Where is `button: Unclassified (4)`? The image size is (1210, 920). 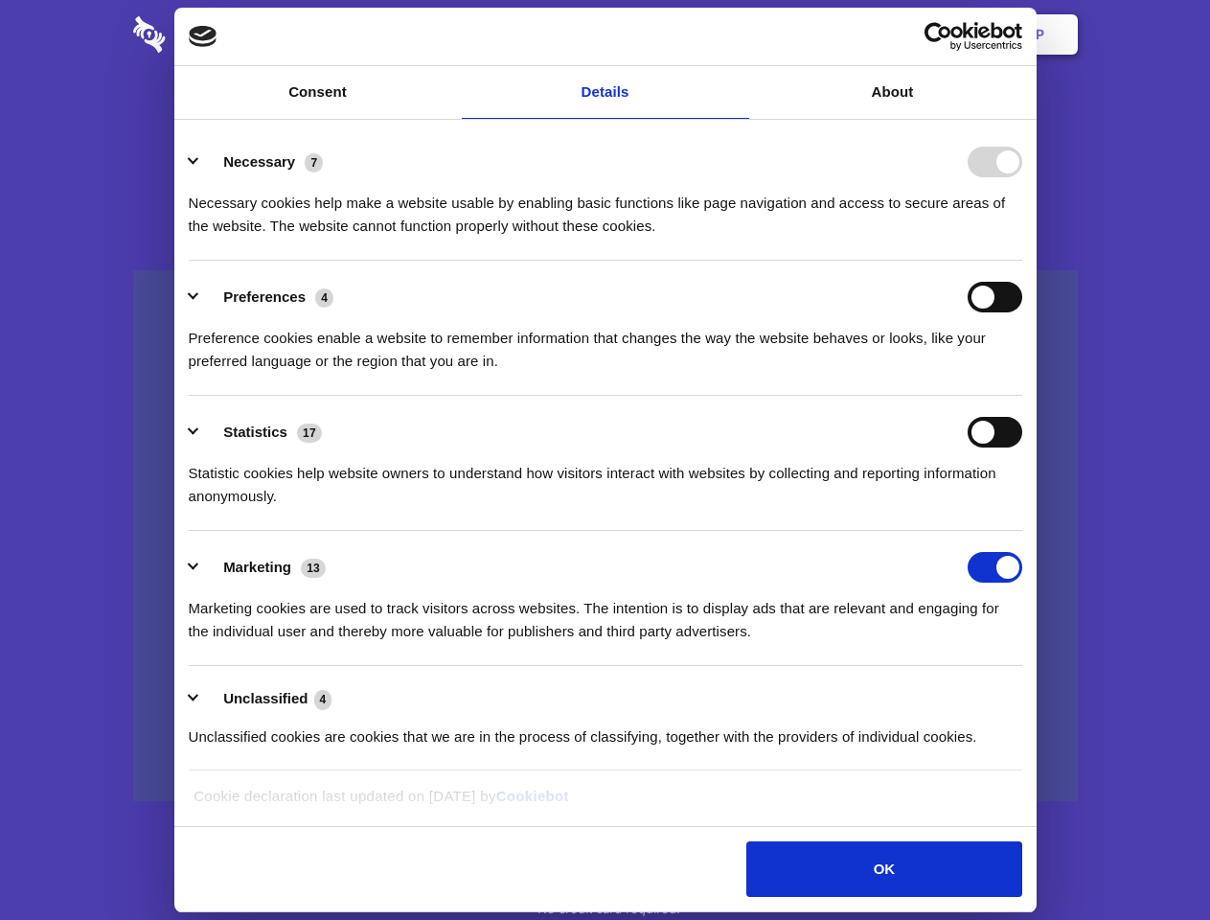 button: Unclassified (4) is located at coordinates (266, 699).